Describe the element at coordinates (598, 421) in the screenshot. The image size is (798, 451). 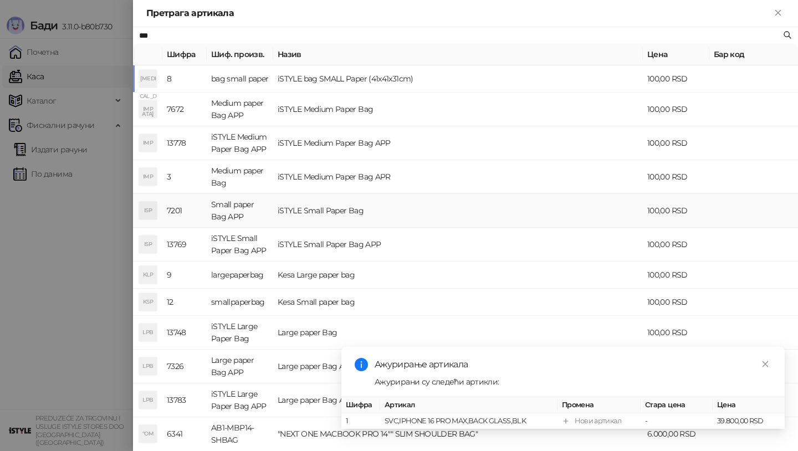
I see `div: Нови артикал` at that location.